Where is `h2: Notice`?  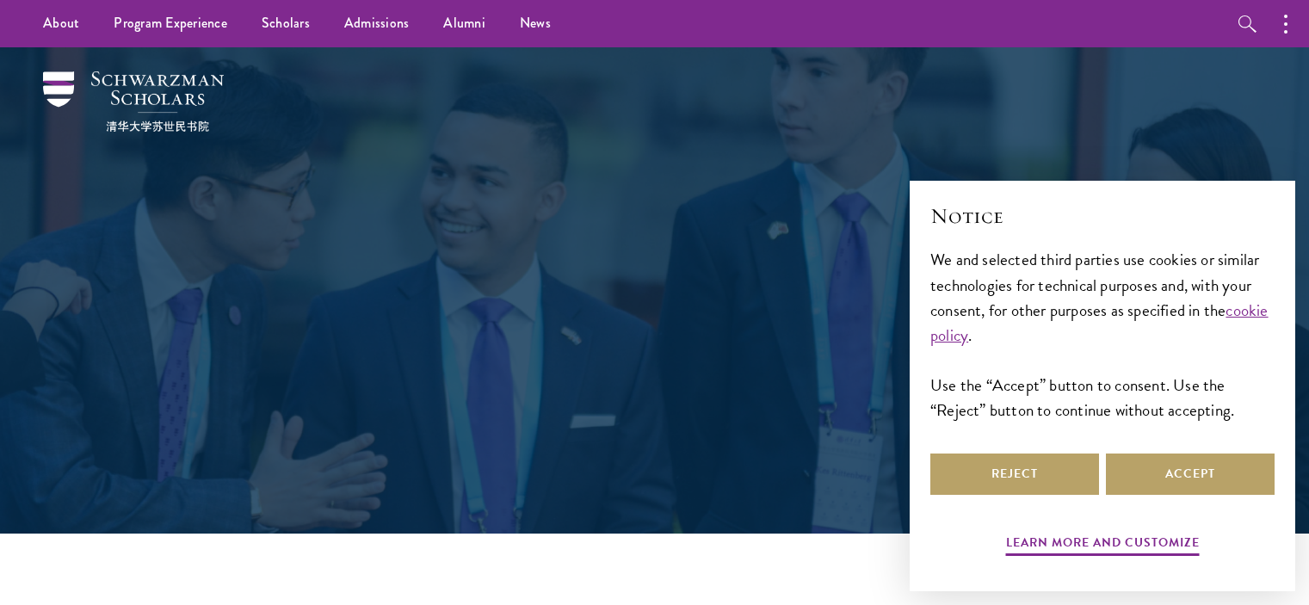
h2: Notice is located at coordinates (1102, 216).